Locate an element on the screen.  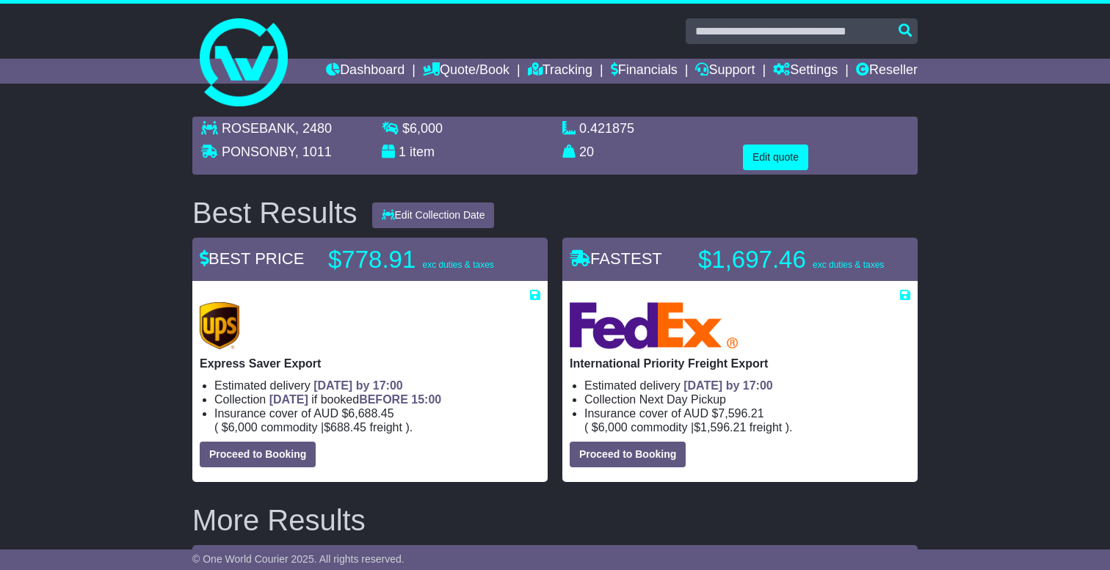
span: Next Day Pickup is located at coordinates (683, 399).